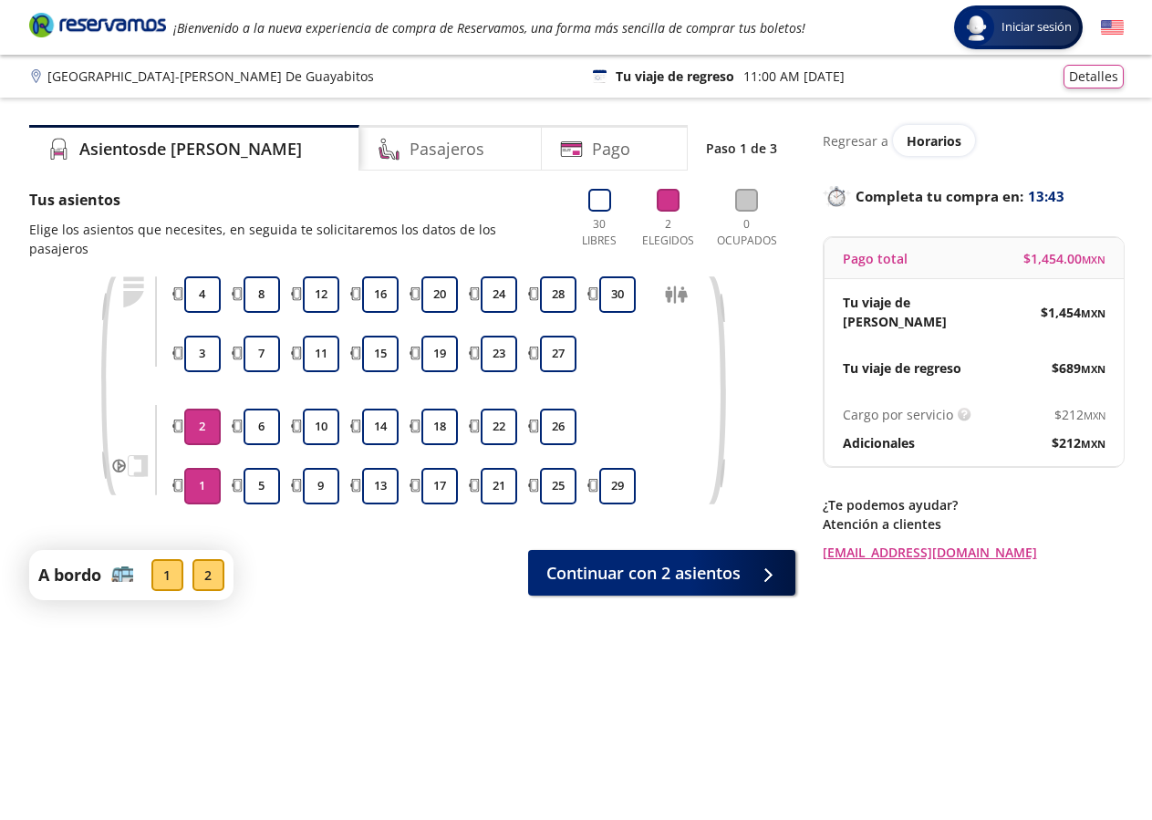 Image resolution: width=1152 pixels, height=820 pixels. What do you see at coordinates (1078, 368) in the screenshot?
I see `span: $ 689` at bounding box center [1078, 368].